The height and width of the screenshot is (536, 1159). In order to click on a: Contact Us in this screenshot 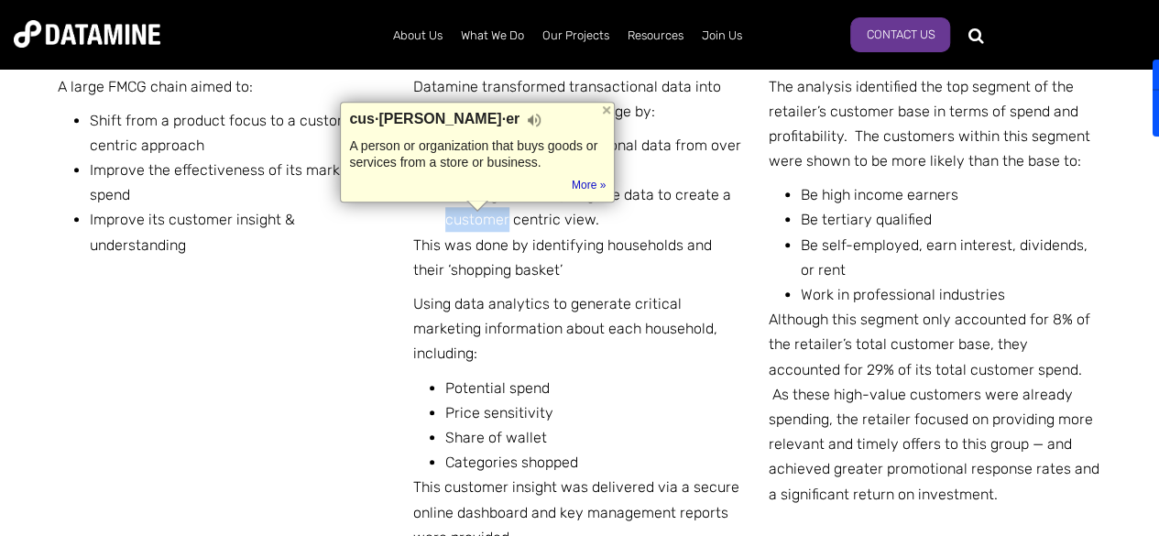, I will do `click(900, 35)`.